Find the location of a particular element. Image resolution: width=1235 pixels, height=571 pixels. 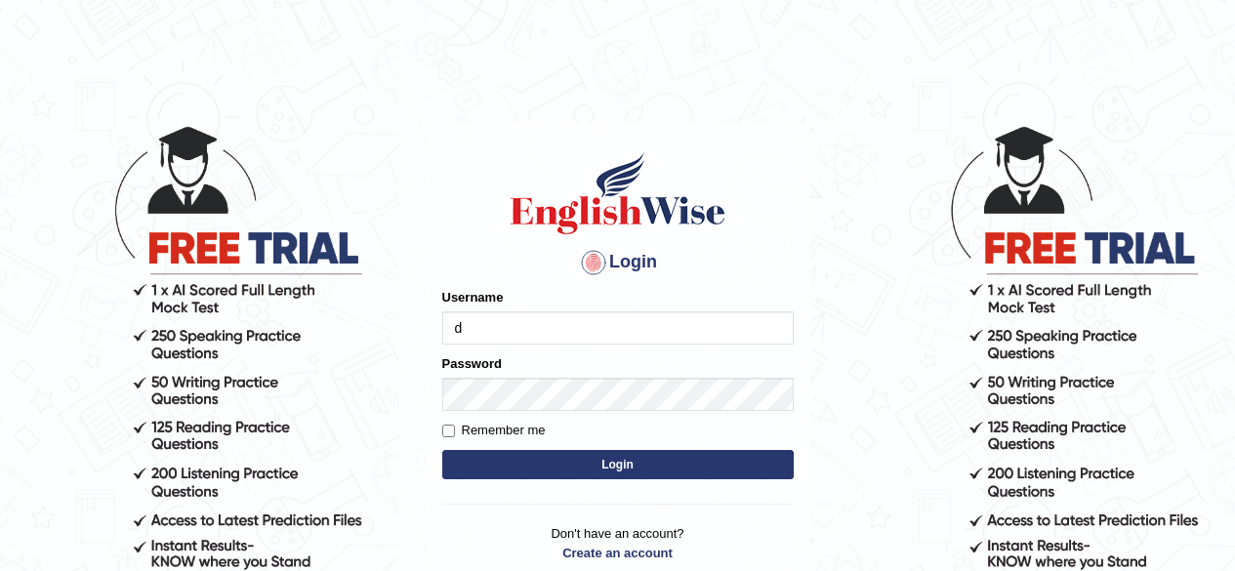

label: Username is located at coordinates (473, 297).